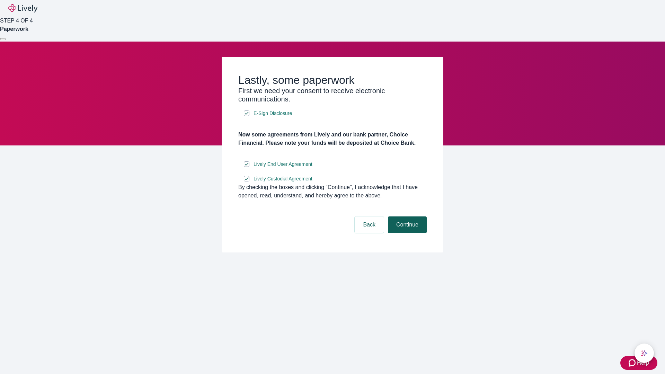 This screenshot has width=665, height=374. Describe the element at coordinates (272, 113) in the screenshot. I see `span: E-Sign Disclosure` at that location.